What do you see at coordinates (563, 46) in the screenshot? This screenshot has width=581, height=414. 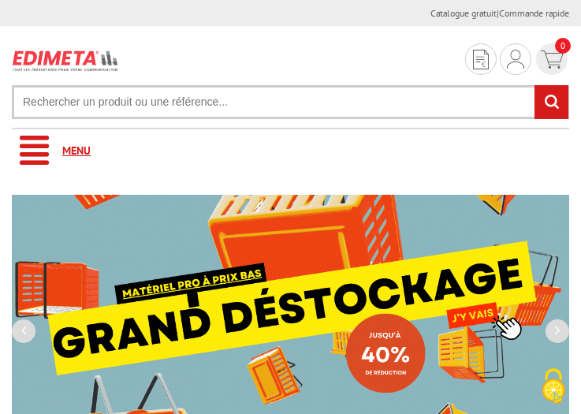 I see `span: 0` at bounding box center [563, 46].